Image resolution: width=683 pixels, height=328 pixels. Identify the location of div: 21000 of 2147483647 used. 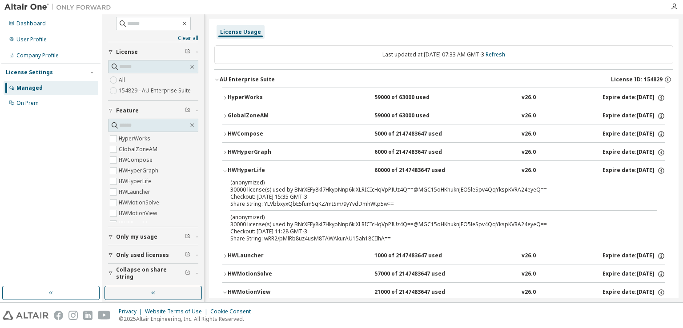
(415, 293).